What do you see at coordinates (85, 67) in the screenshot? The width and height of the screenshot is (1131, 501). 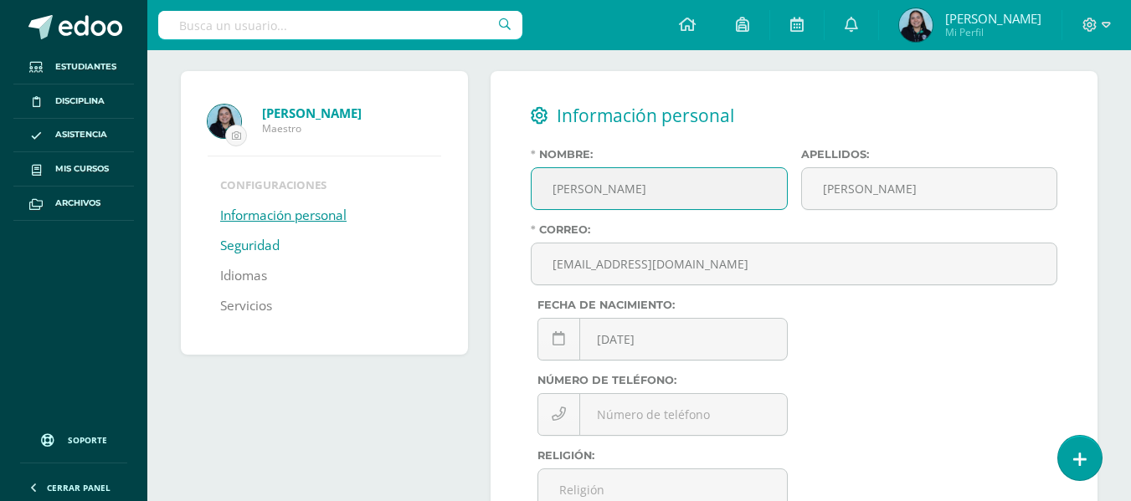 I see `span: Estudiantes` at bounding box center [85, 67].